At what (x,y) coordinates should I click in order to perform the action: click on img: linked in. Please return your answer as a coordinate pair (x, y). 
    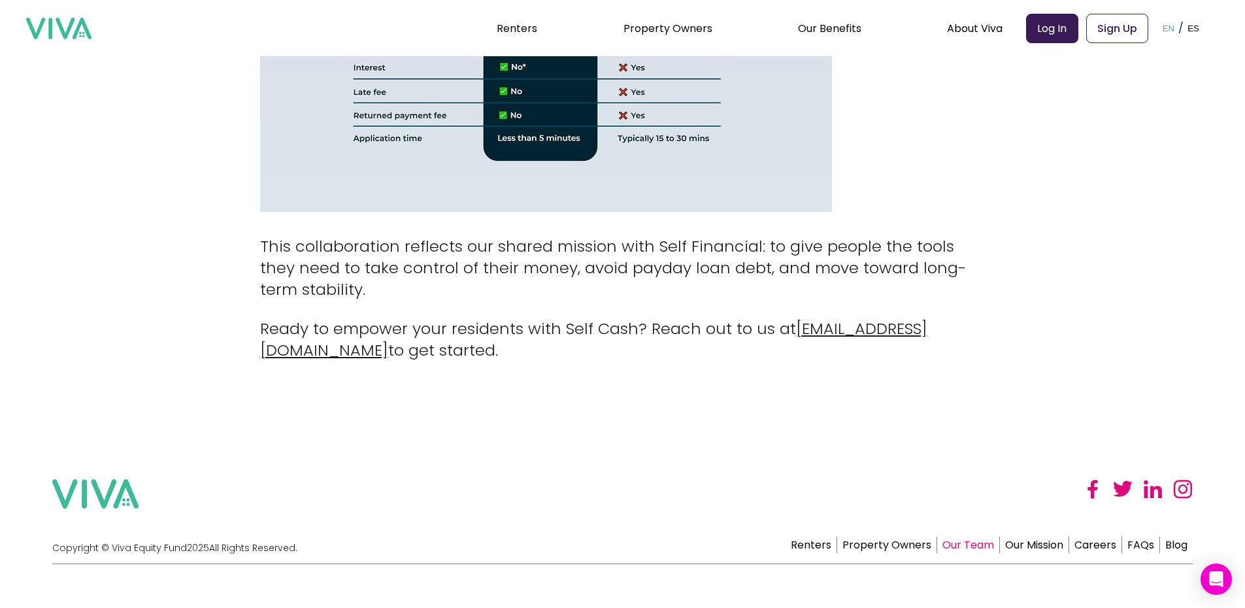
    Looking at the image, I should click on (1153, 489).